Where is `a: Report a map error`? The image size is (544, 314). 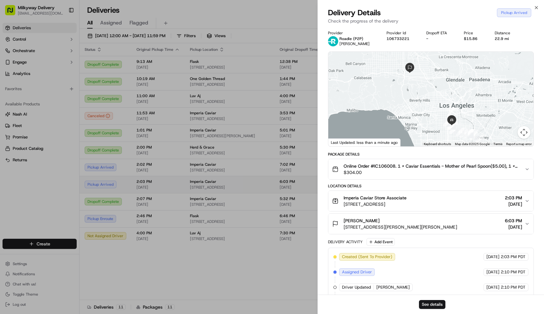
a: Report a map error is located at coordinates (518, 144).